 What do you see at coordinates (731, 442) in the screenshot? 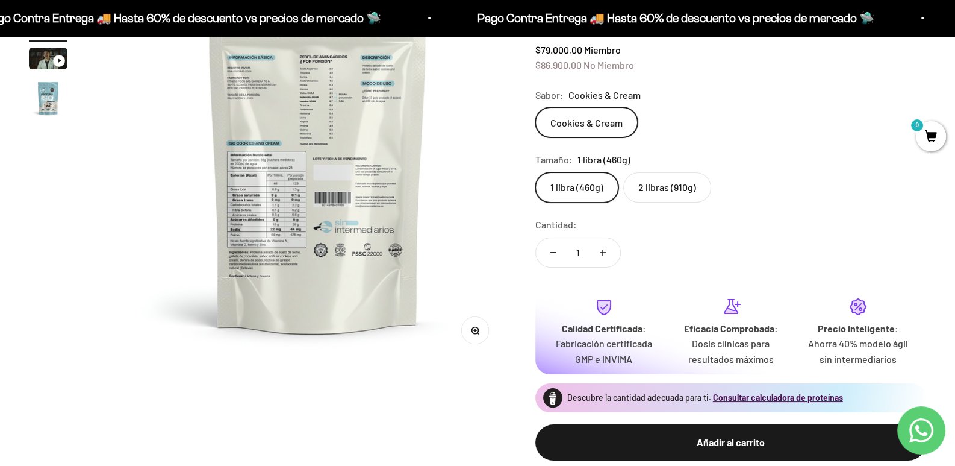
I see `button: Añadir al carrito` at bounding box center [731, 442].